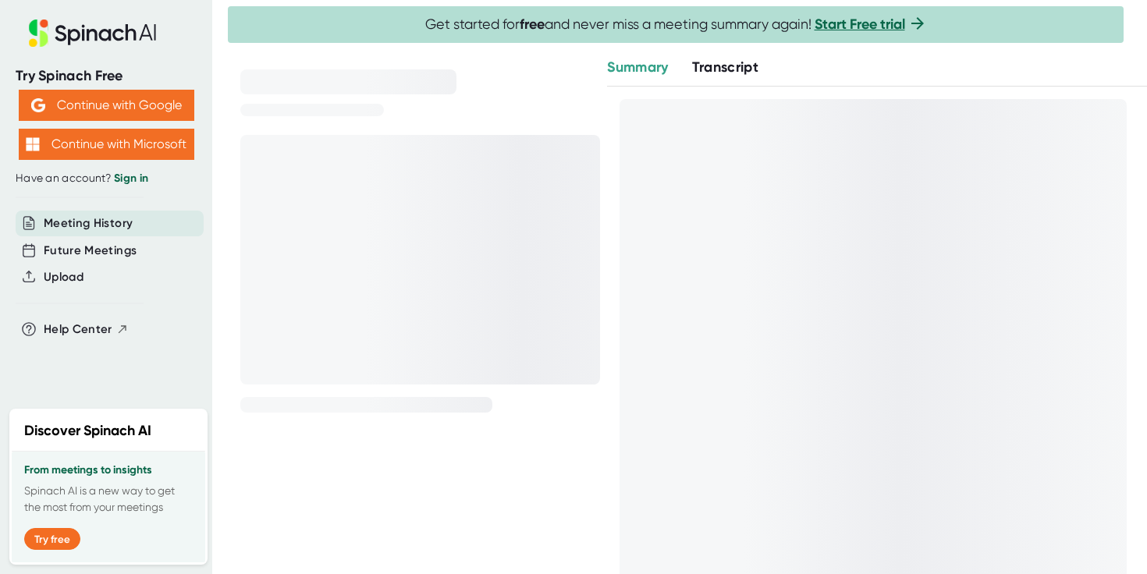 Image resolution: width=1147 pixels, height=574 pixels. I want to click on span: Help Center, so click(78, 329).